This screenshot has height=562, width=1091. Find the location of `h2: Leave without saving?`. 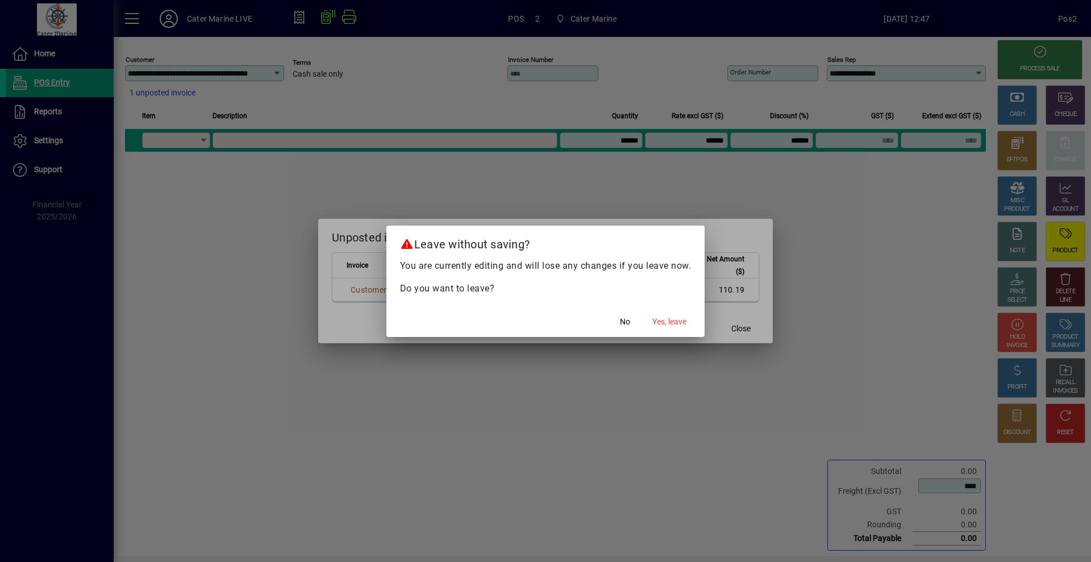

h2: Leave without saving? is located at coordinates (545, 242).